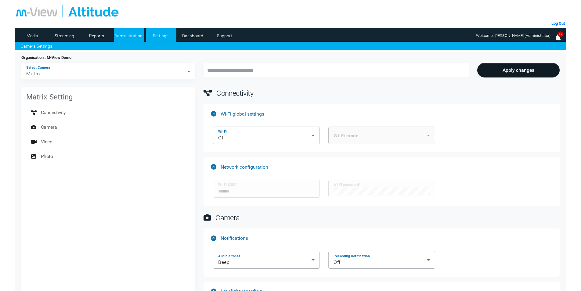 The image size is (581, 291). What do you see at coordinates (382, 191) in the screenshot?
I see `div: Network configuration` at bounding box center [382, 191].